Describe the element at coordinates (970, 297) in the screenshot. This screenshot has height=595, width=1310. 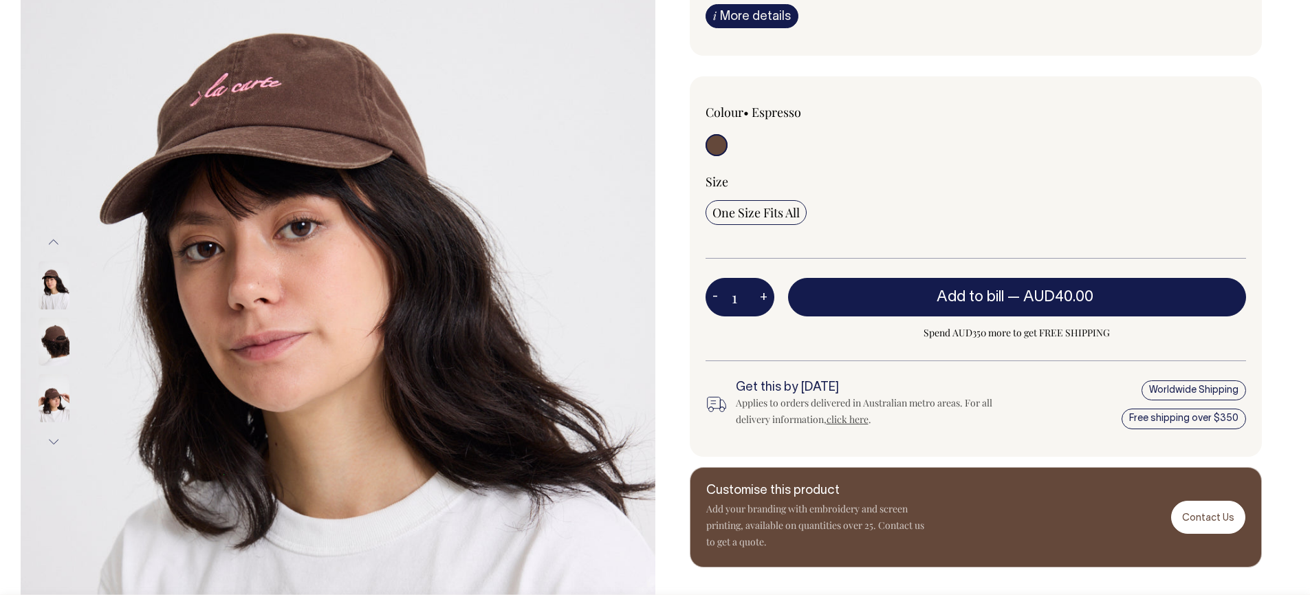
I see `span: Add to bill` at that location.